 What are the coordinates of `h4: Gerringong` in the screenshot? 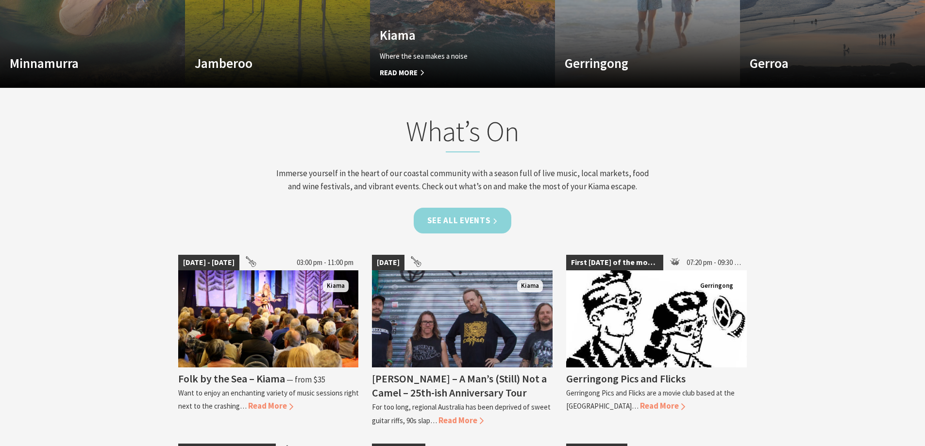 It's located at (634, 63).